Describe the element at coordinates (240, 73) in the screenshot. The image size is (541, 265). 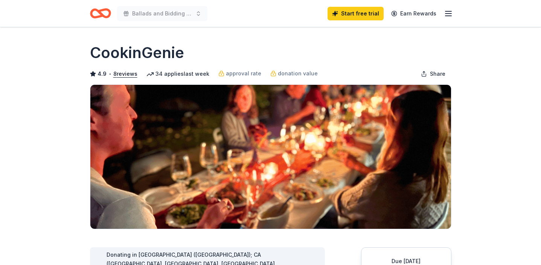
I see `a: approval rate` at that location.